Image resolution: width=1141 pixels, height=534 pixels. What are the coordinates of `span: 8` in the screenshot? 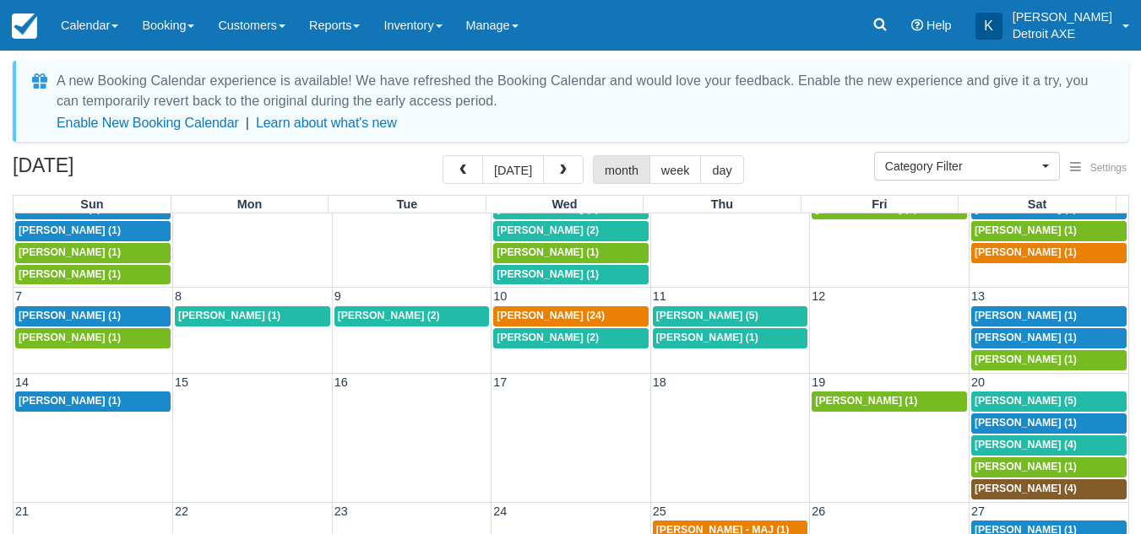 It's located at (178, 296).